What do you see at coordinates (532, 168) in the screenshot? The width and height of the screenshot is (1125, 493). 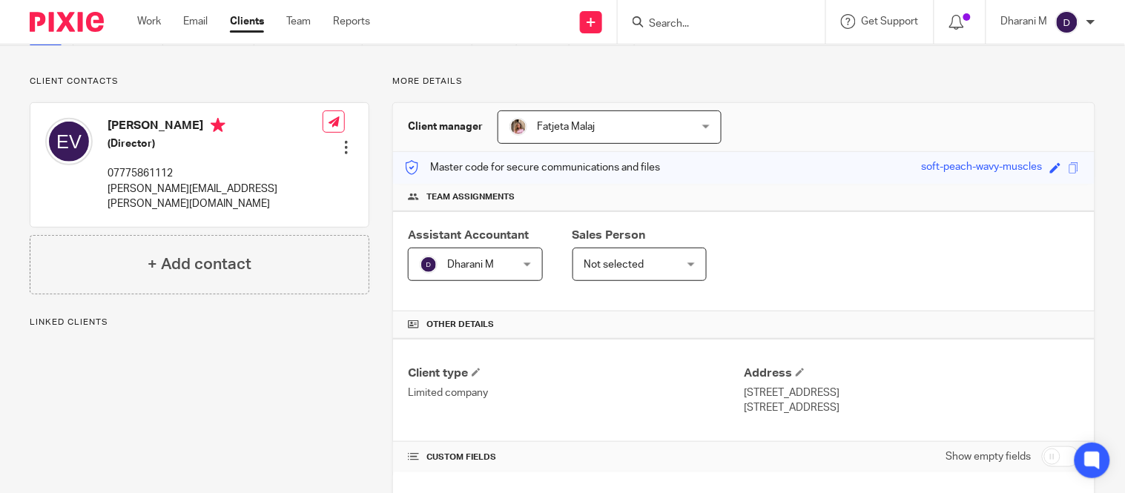 I see `p: Master code for secure communications and files` at bounding box center [532, 168].